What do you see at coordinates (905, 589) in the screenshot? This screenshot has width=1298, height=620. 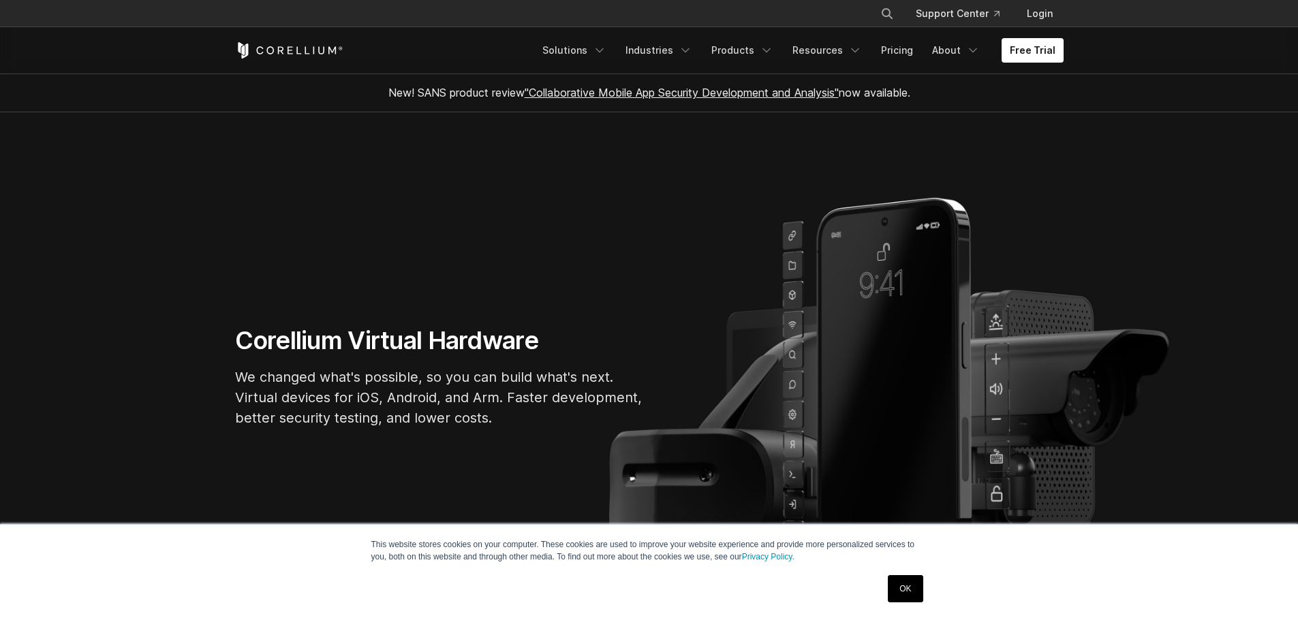 I see `a: OK` at bounding box center [905, 589].